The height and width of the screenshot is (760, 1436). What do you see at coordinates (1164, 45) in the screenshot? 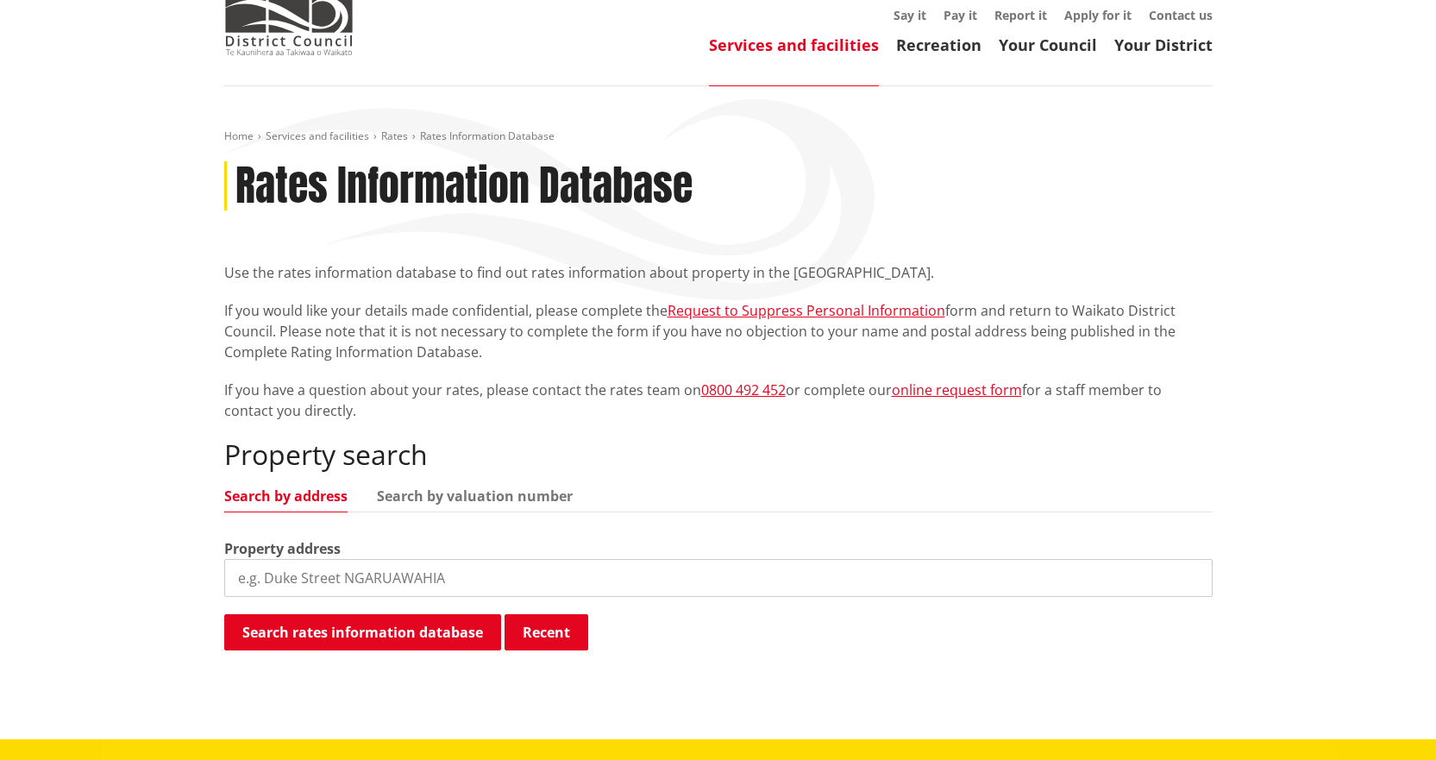
I see `a: Your District` at bounding box center [1164, 45].